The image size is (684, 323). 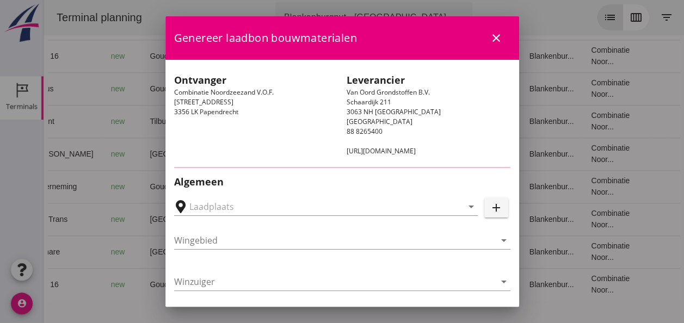 What do you see at coordinates (256, 89) in the screenshot?
I see `td: 999` at bounding box center [256, 89].